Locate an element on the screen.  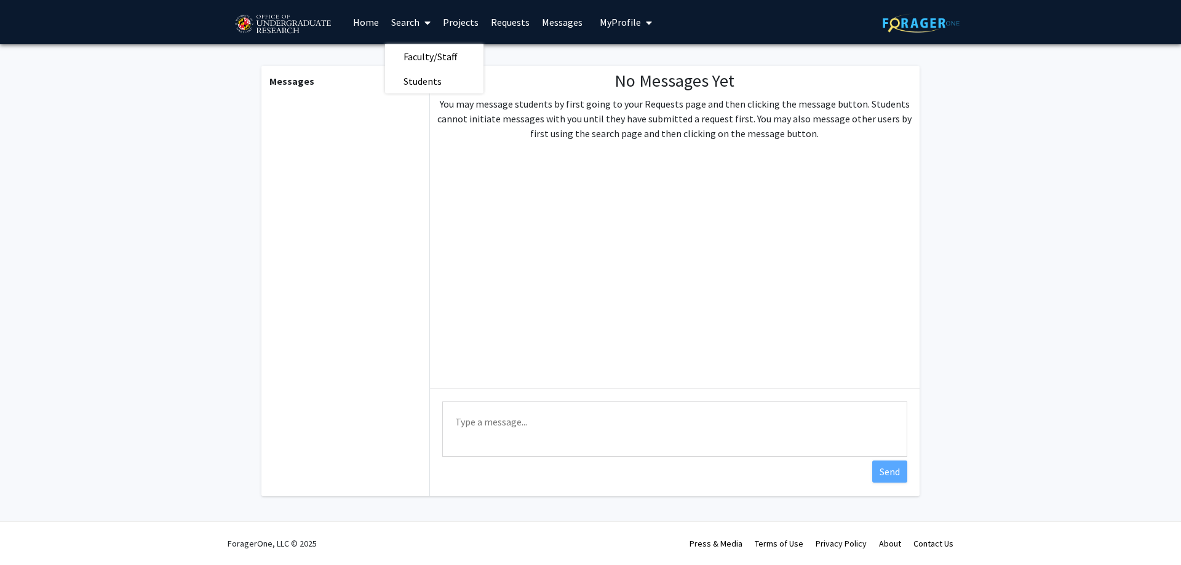
a: Privacy Policy is located at coordinates (841, 544).